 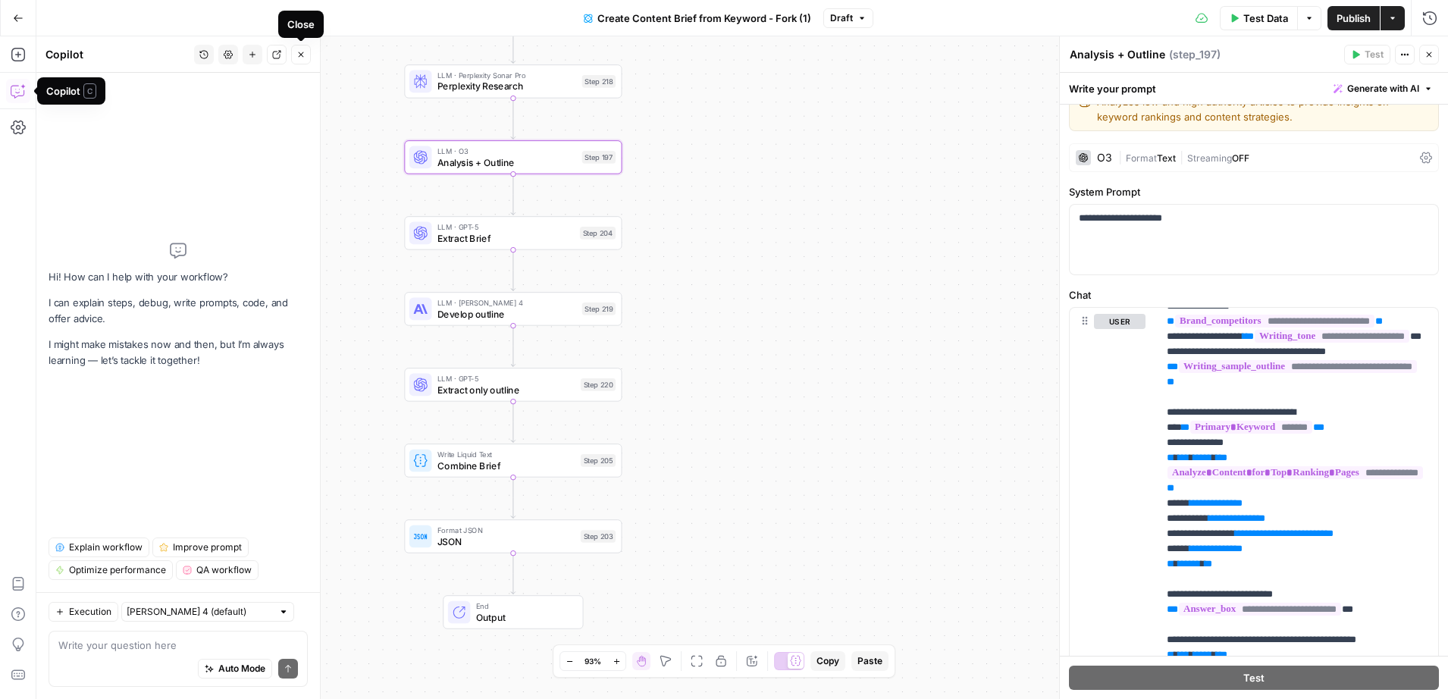 I want to click on label: Chat, so click(x=1254, y=295).